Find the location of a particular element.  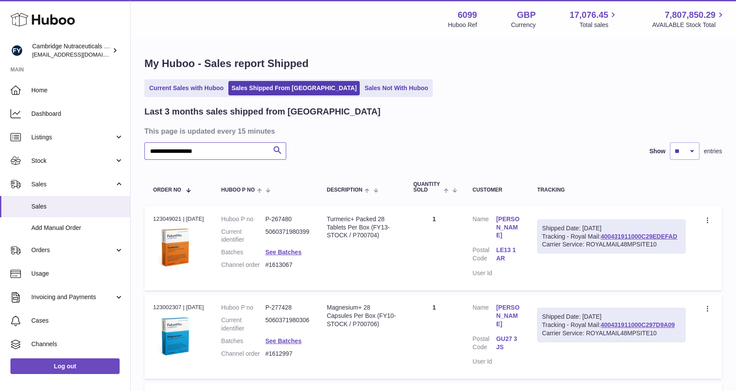

dd: 5060371980306 is located at coordinates (287, 324).